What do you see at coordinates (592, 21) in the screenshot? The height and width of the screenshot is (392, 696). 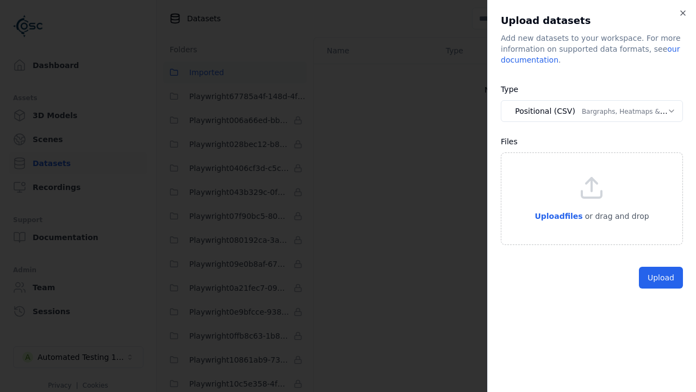 I see `h2: Upload datasets` at bounding box center [592, 21].